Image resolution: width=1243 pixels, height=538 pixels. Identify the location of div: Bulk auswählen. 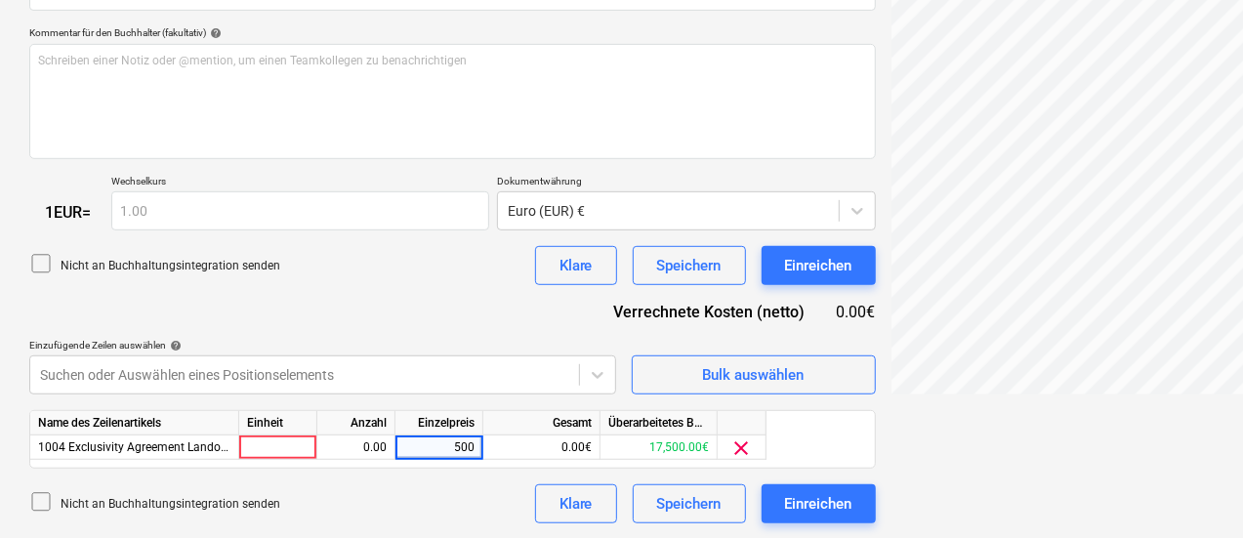
(754, 375).